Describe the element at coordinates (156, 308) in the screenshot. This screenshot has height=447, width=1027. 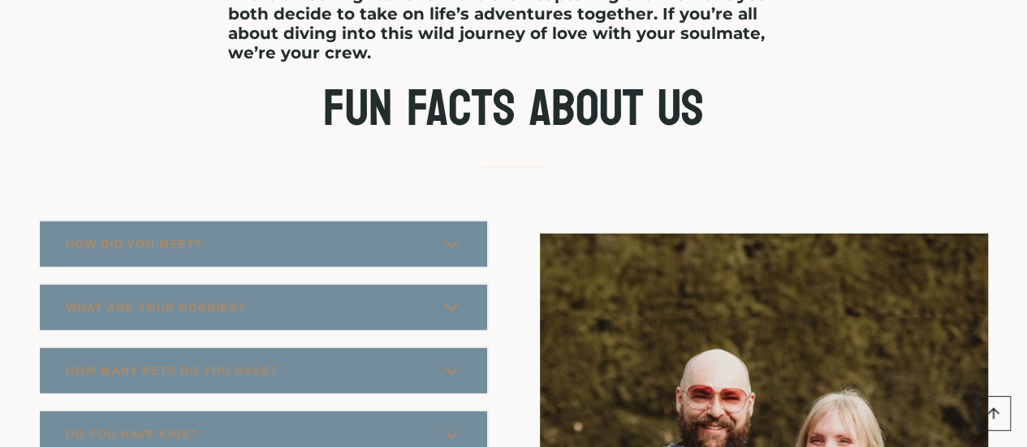
I see `span: WHAT ARE YOUR HOBBIES?` at that location.